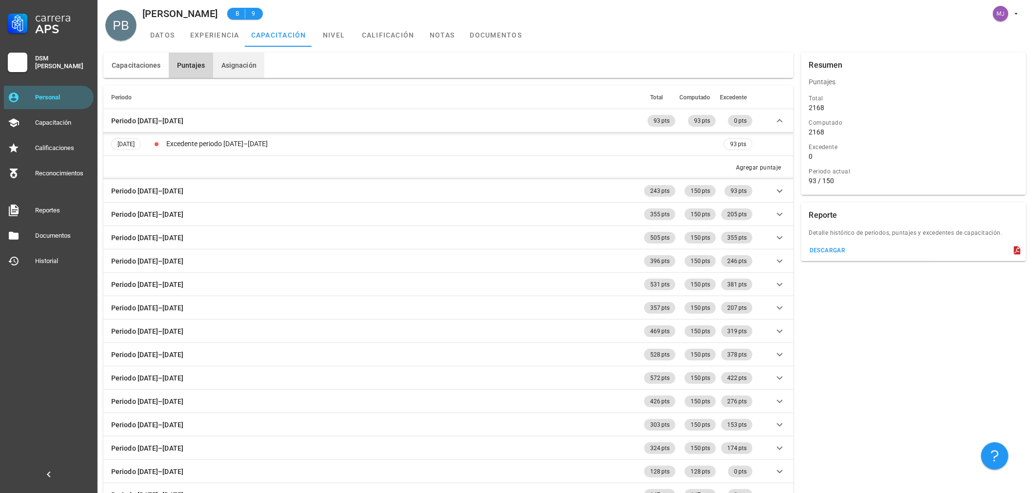 This screenshot has height=493, width=1032. Describe the element at coordinates (913, 147) in the screenshot. I see `div: Excedente` at that location.